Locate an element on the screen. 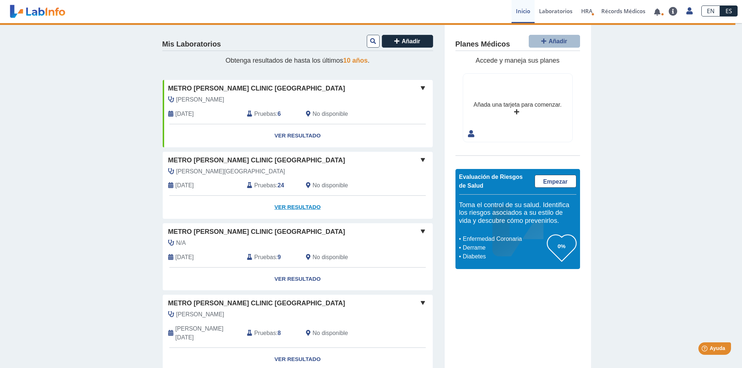  b: 24 is located at coordinates (281, 185).